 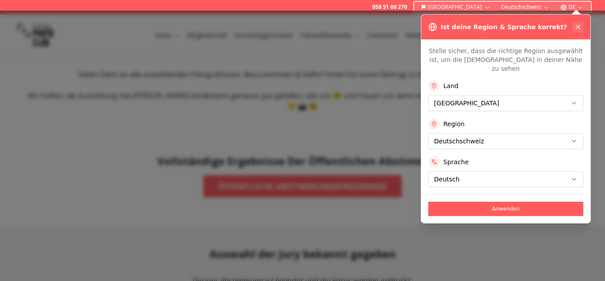 I want to click on label: Region, so click(x=454, y=124).